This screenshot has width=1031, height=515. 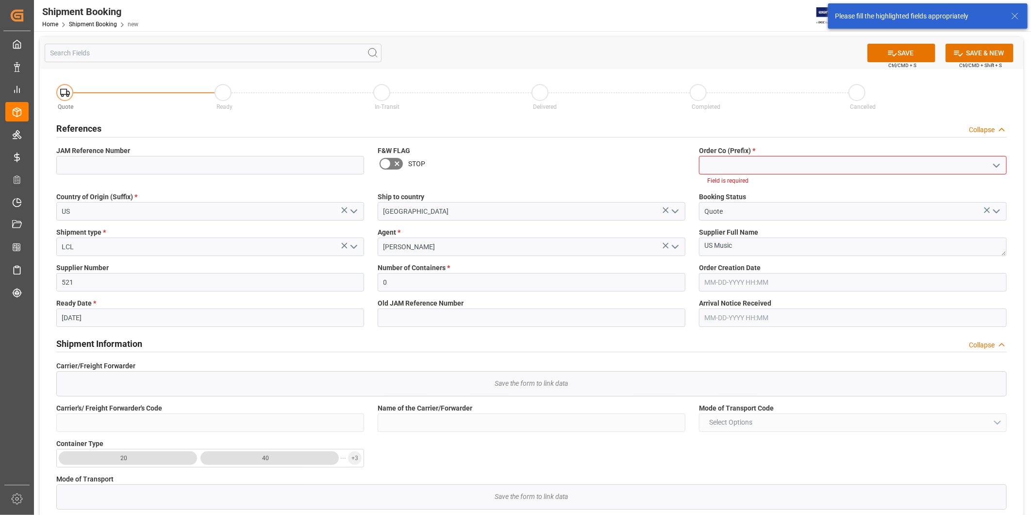 I want to click on input: Type to search/select, so click(x=210, y=211).